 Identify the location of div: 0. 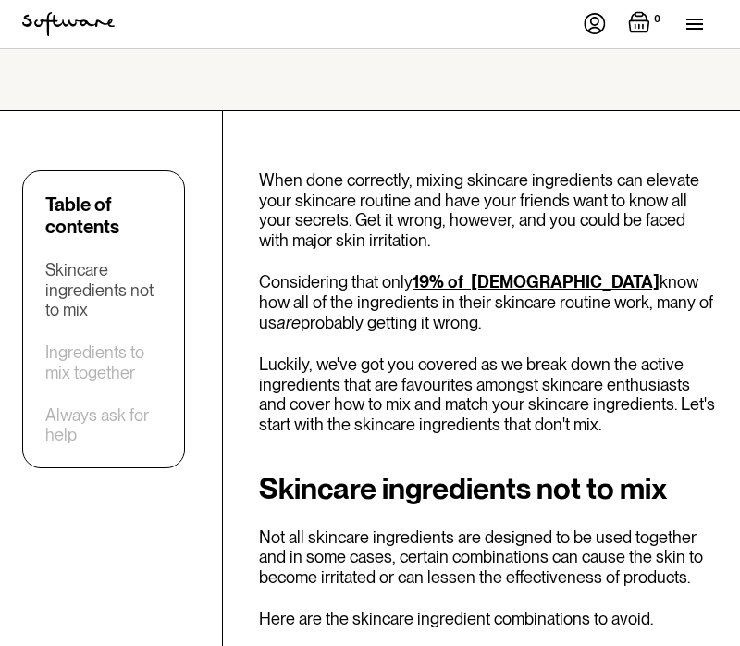
(657, 19).